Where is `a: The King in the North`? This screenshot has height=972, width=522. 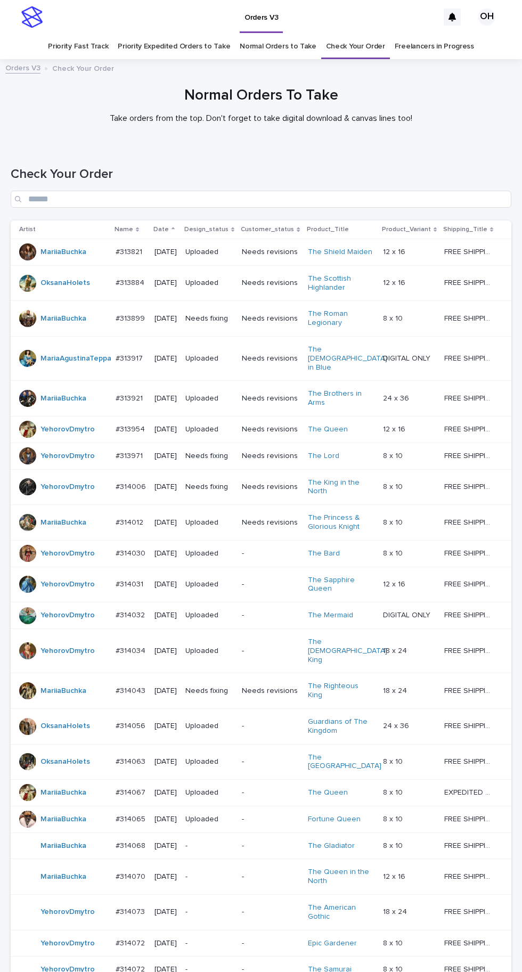
a: The King in the North is located at coordinates (341, 487).